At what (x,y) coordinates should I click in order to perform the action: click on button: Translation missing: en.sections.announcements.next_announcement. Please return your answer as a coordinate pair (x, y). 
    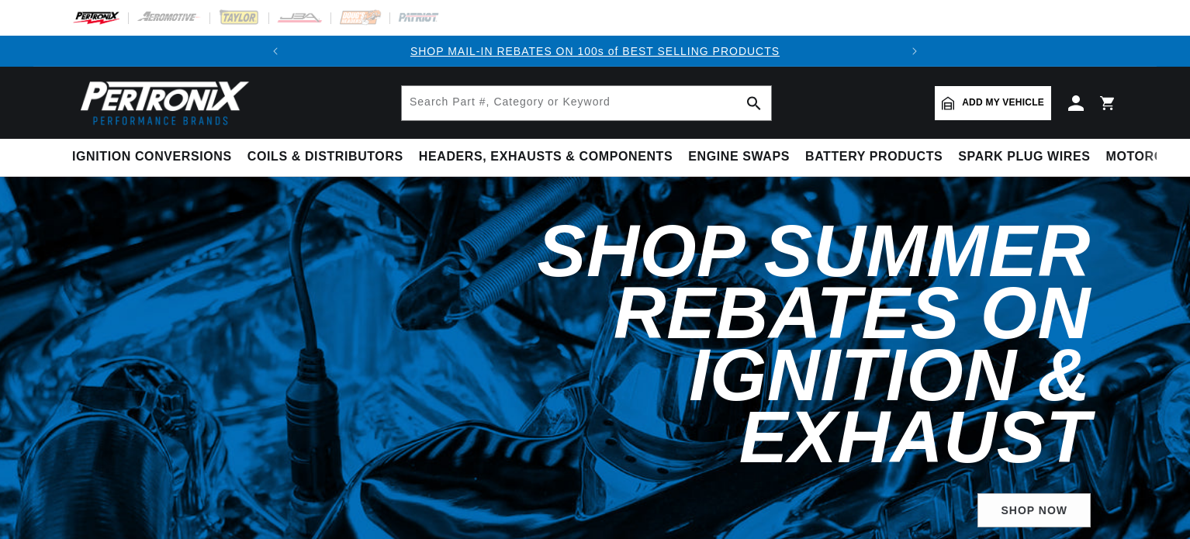
    Looking at the image, I should click on (914, 51).